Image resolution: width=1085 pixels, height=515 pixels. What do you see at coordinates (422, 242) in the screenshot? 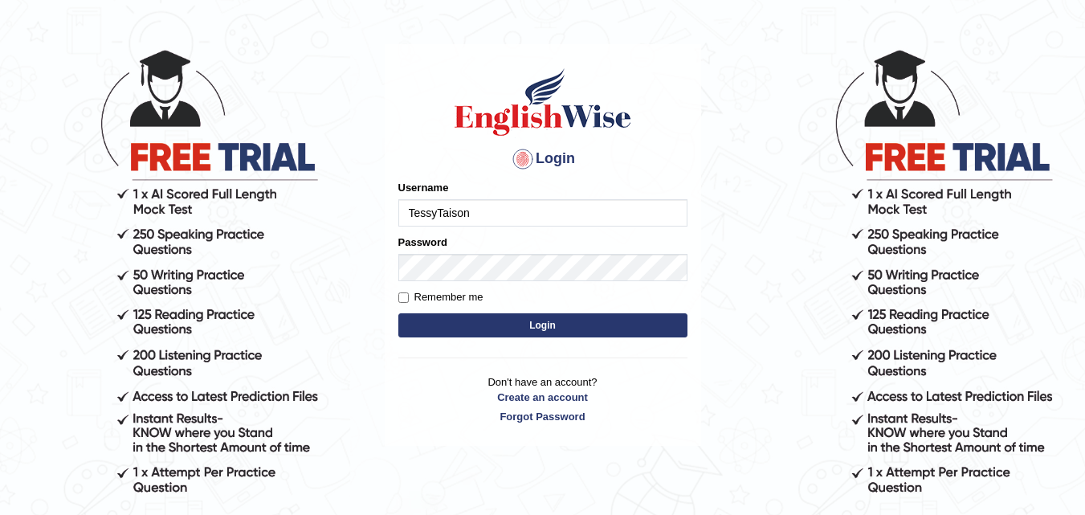
I see `label: Password` at bounding box center [422, 242].